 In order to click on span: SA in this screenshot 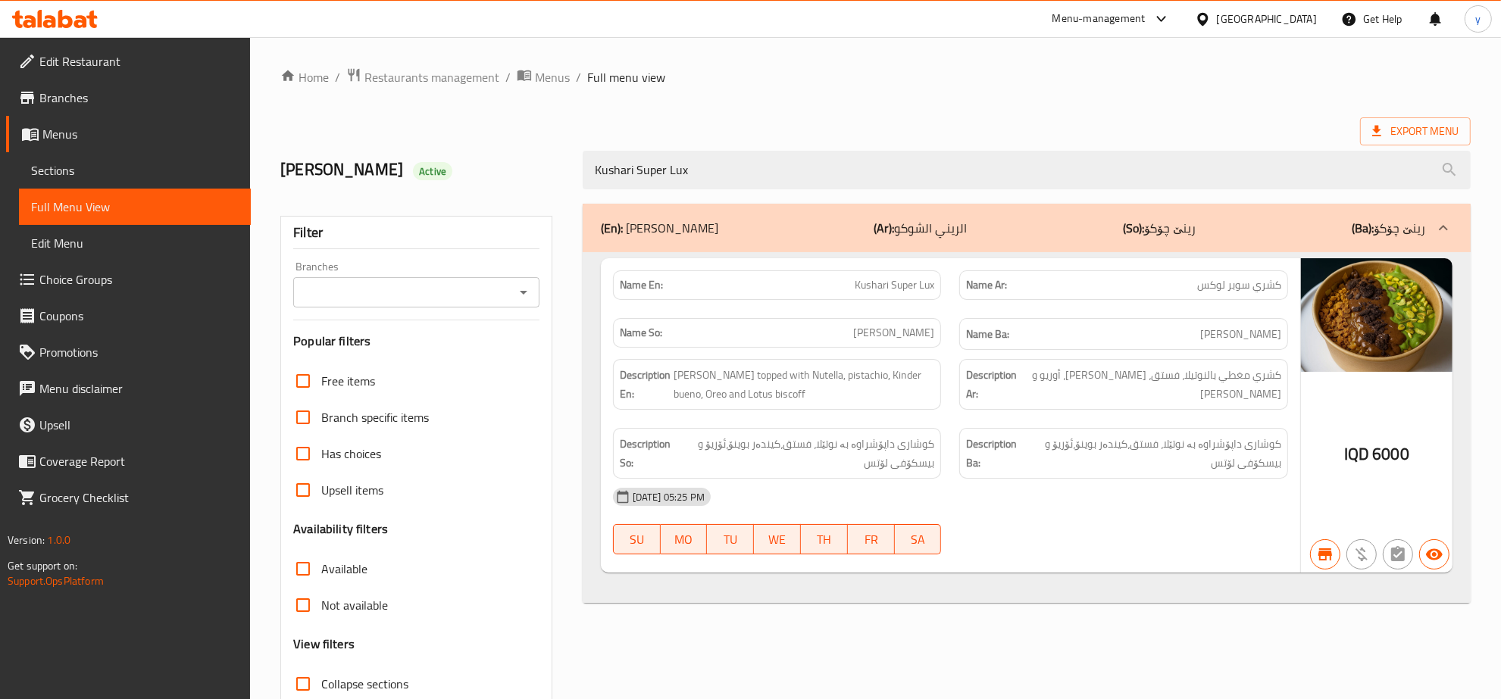, I will do `click(918, 540)`.